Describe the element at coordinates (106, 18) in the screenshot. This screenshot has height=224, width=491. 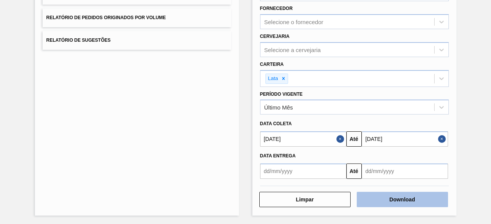
I see `span: Relatório de Pedidos Originados por Volume` at that location.